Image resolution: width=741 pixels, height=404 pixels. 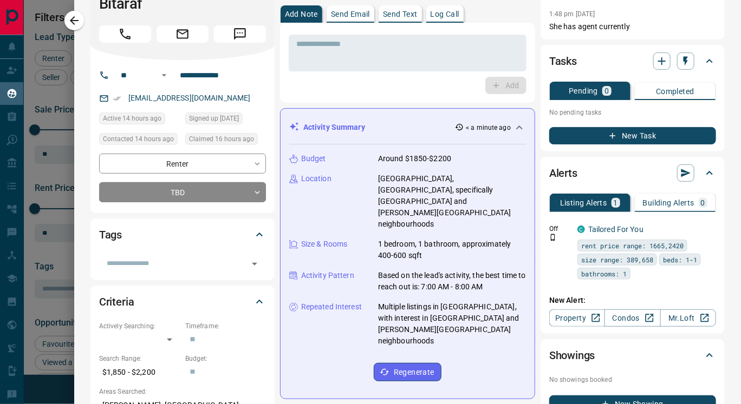 I want to click on div: Fri Sep 12 2025, so click(x=225, y=120).